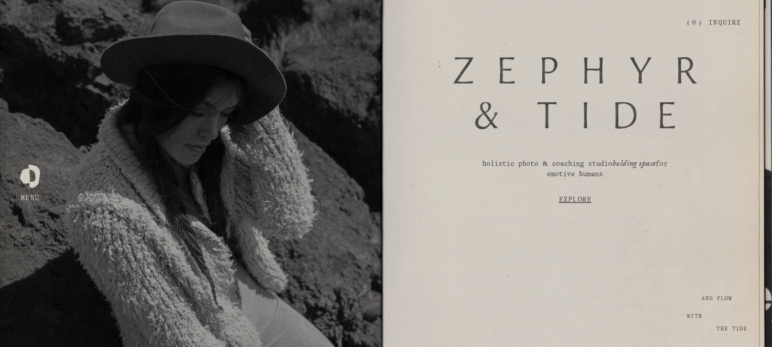 This screenshot has height=347, width=772. I want to click on a: Inquire, so click(725, 23).